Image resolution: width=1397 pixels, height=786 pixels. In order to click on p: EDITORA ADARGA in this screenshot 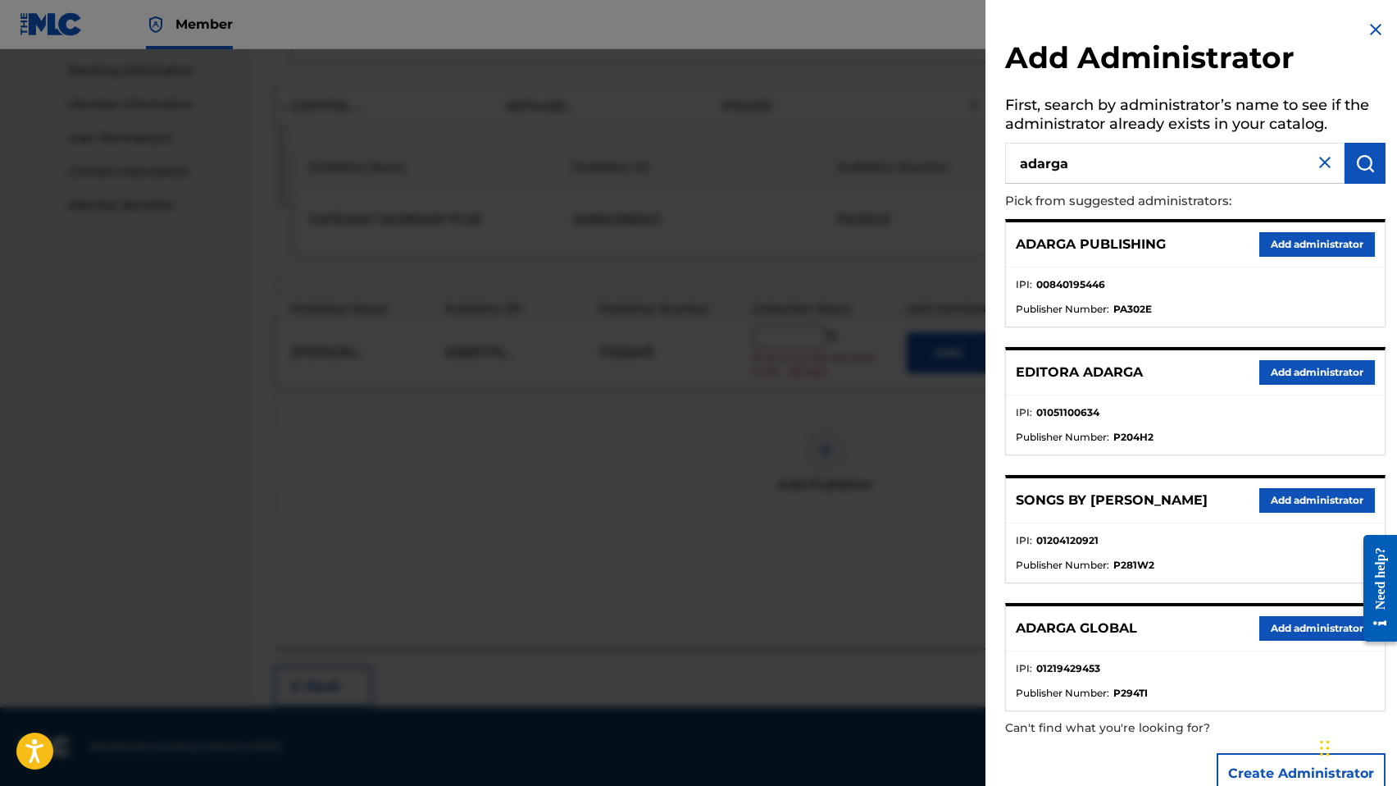, I will do `click(1079, 372)`.